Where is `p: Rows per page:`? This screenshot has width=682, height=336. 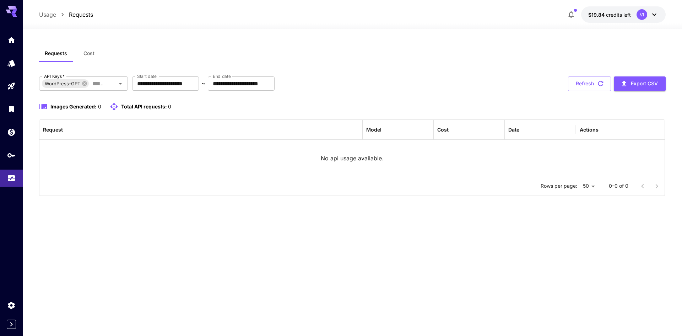
p: Rows per page: is located at coordinates (558, 186).